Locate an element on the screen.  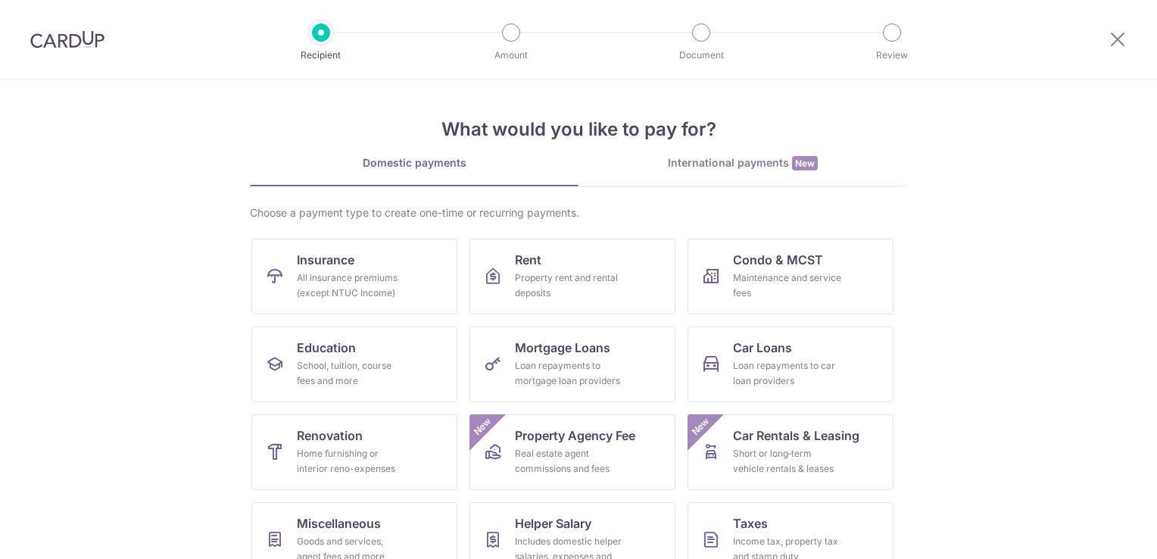
a: Mortgage LoansLoan repayments to mortgage loan providers is located at coordinates (573, 364).